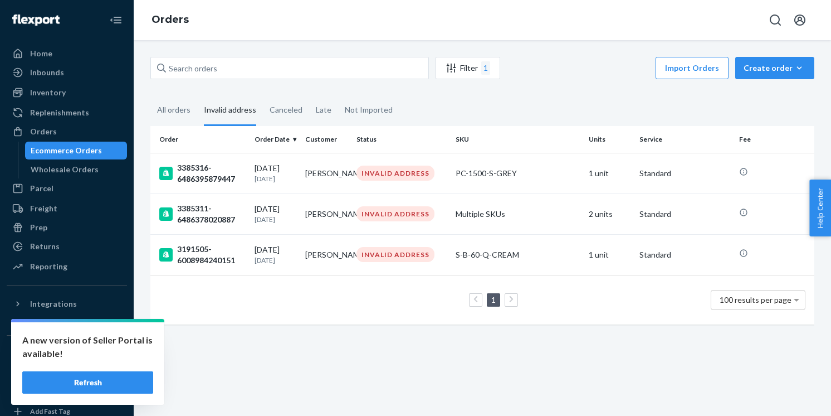 The height and width of the screenshot is (416, 831). What do you see at coordinates (202, 173) in the screenshot?
I see `div: 3385316-6486395879447` at bounding box center [202, 173].